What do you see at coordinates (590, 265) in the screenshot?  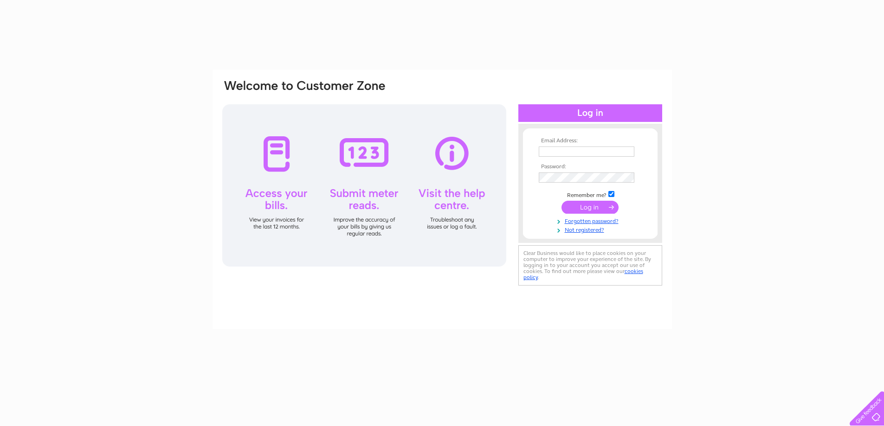 I see `div: Clear Business would like to place cookies on your computer to improve your experience of the sit...` at bounding box center [590, 265].